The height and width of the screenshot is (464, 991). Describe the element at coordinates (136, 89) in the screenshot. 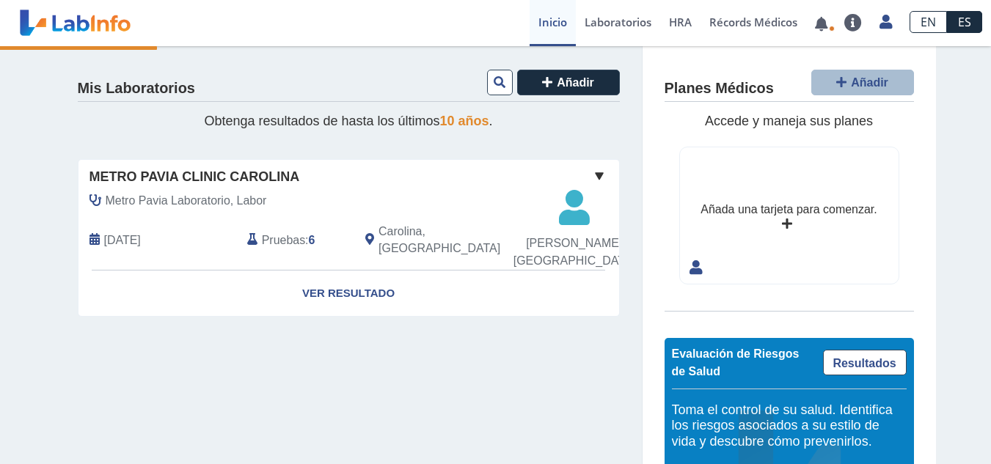

I see `h4: Mis Laboratorios` at that location.